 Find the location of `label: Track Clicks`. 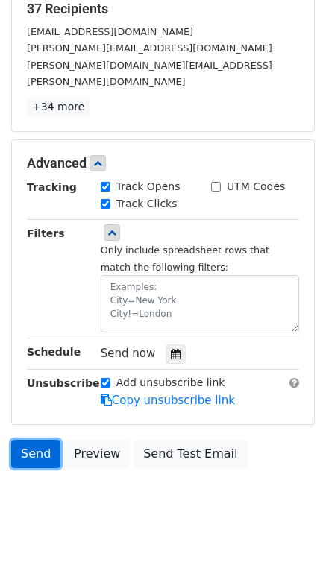

label: Track Clicks is located at coordinates (147, 203).